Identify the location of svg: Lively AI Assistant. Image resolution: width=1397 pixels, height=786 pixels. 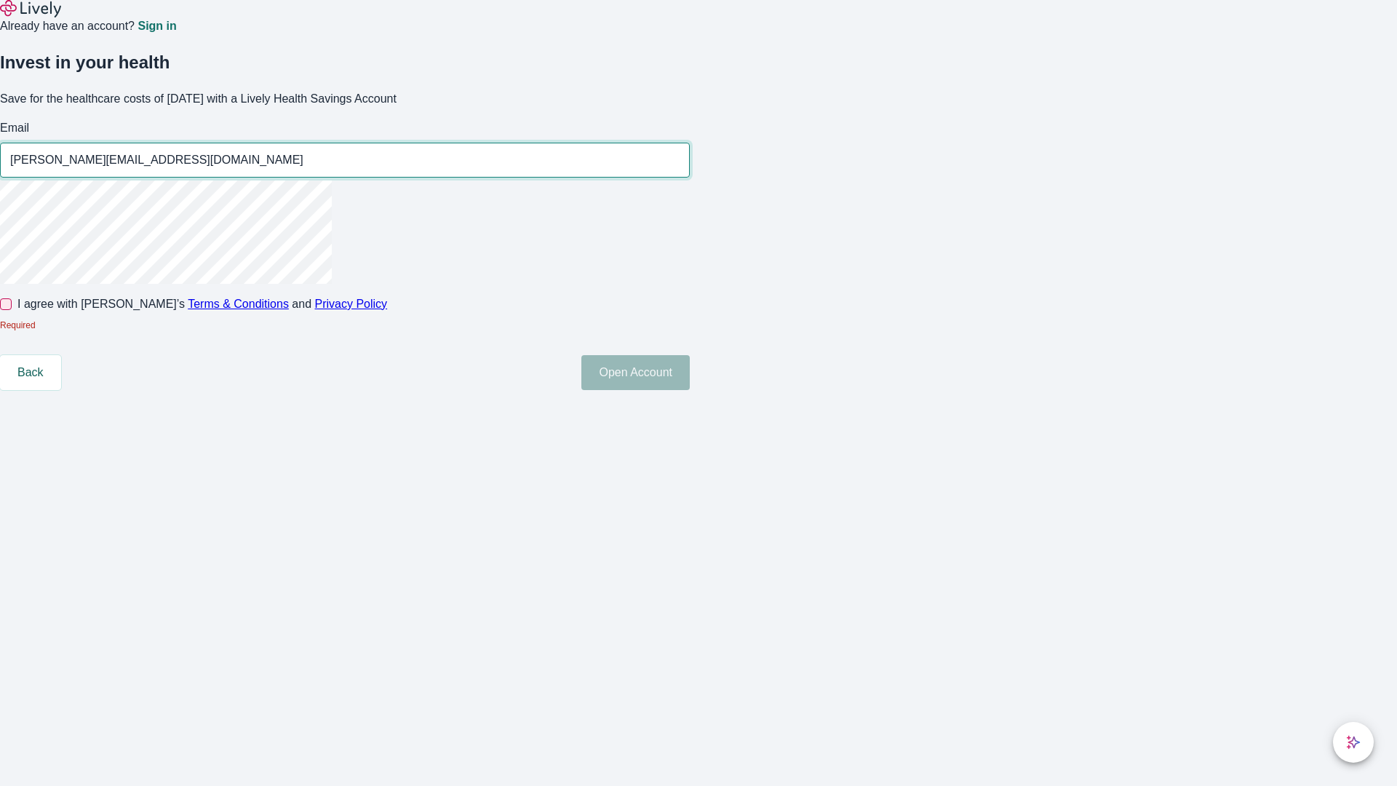
(1354, 742).